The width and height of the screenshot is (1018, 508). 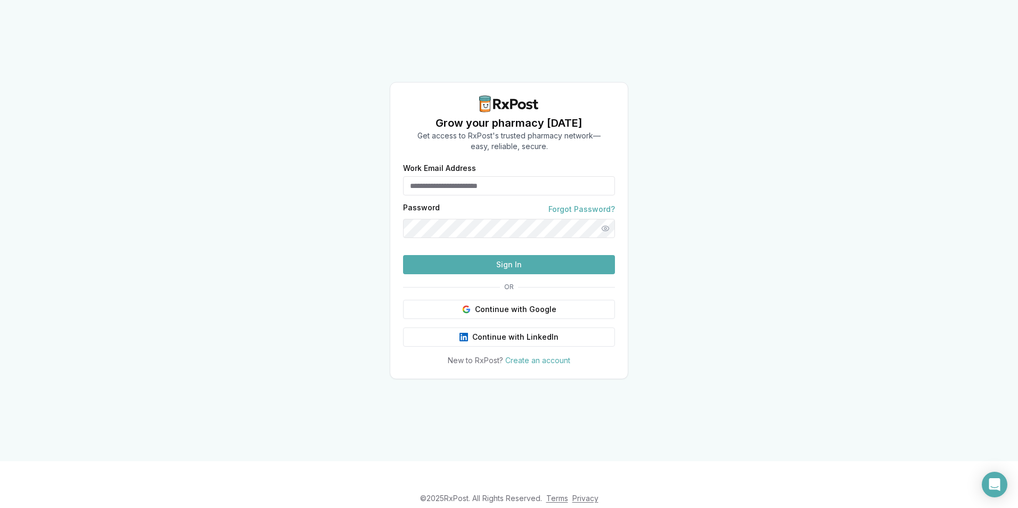 I want to click on img: LinkedIn, so click(x=464, y=337).